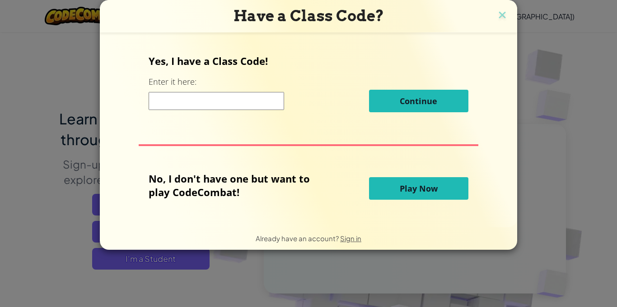 This screenshot has height=307, width=617. I want to click on span: Have a Class Code?, so click(308, 16).